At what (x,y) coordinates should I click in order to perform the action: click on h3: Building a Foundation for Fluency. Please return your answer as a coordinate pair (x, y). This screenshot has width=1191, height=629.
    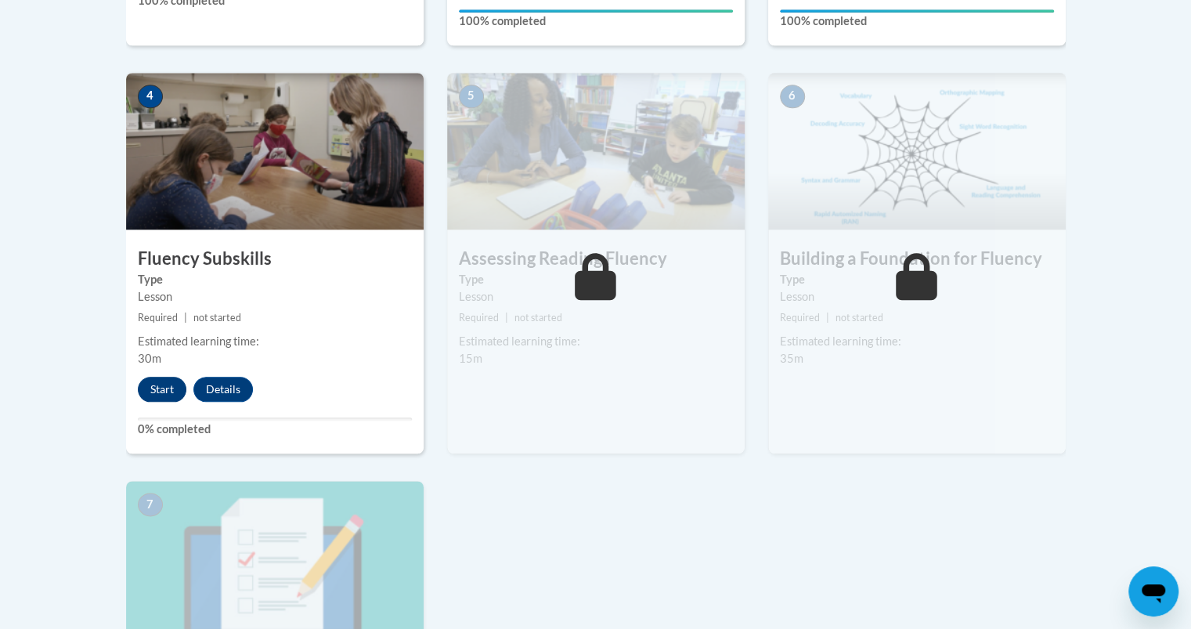
    Looking at the image, I should click on (917, 258).